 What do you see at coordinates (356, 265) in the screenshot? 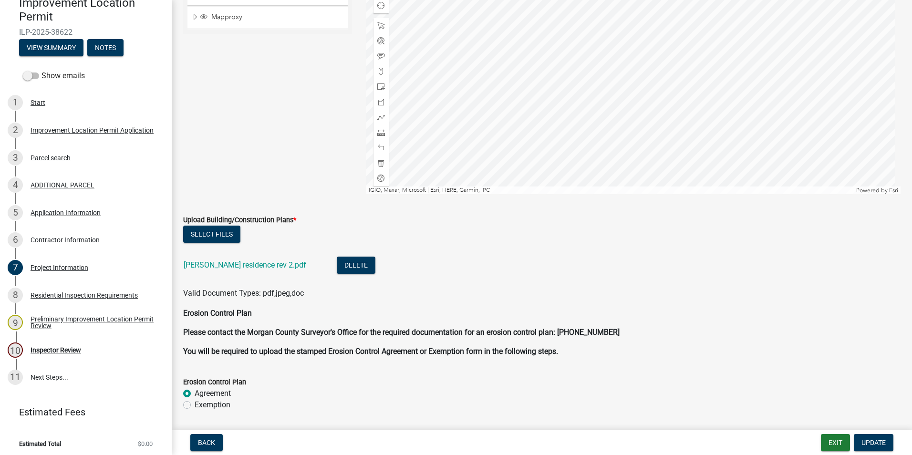
I see `button: Delete` at bounding box center [356, 265].